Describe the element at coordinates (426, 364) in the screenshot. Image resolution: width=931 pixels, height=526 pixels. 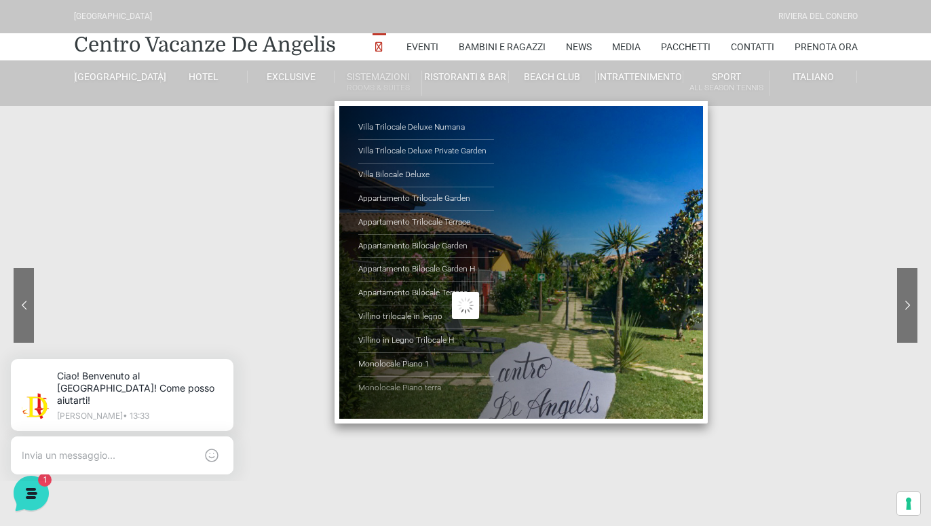
I see `a: Monolocale Piano 1` at that location.